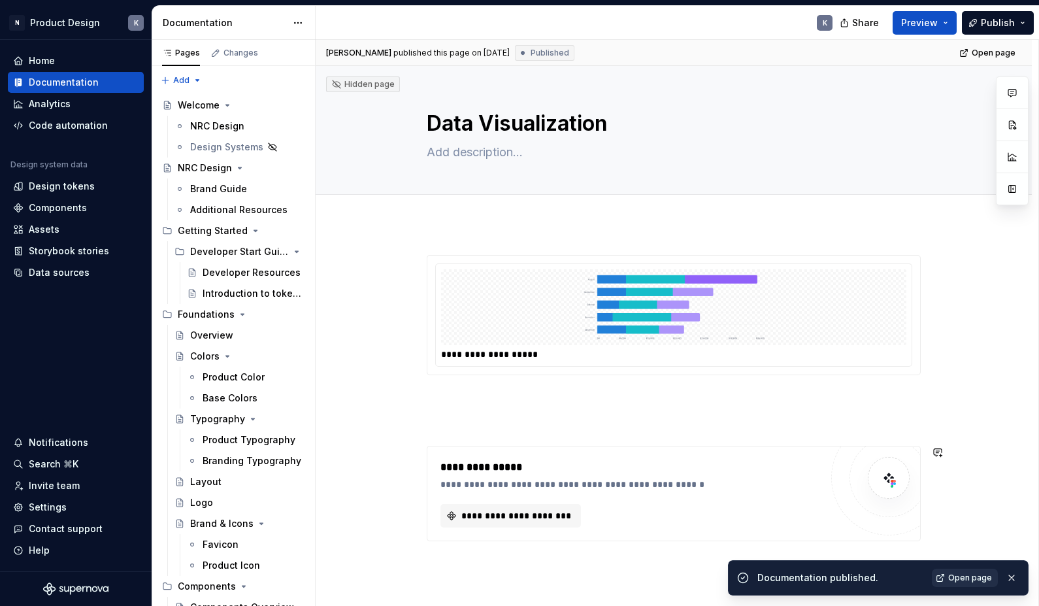 This screenshot has width=1039, height=606. I want to click on svg: Supernova Logo, so click(76, 589).